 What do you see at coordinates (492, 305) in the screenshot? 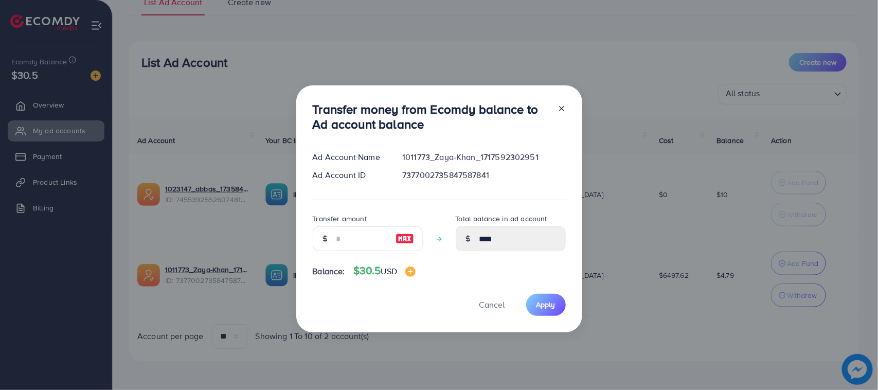
I see `span: Cancel` at bounding box center [492, 305].